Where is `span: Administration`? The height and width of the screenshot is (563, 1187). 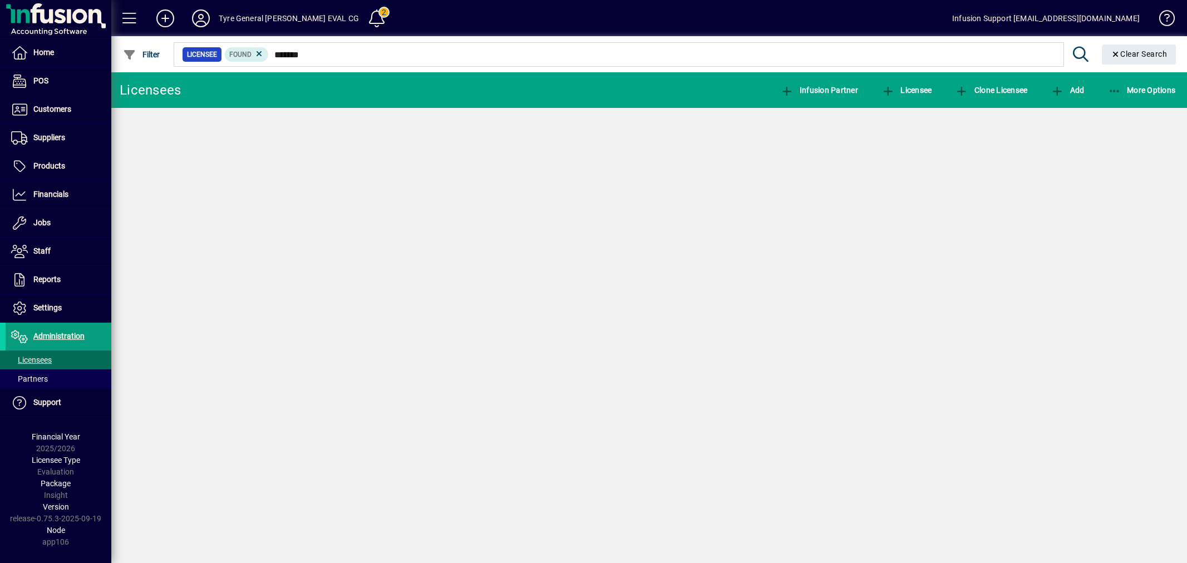
span: Administration is located at coordinates (59, 336).